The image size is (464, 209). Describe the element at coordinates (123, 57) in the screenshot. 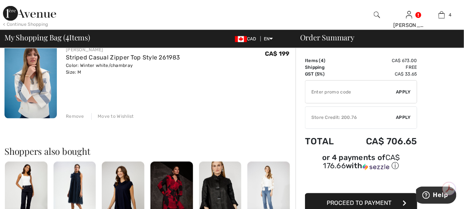

I see `a: Striped Casual Zipper Top Style 261983` at that location.